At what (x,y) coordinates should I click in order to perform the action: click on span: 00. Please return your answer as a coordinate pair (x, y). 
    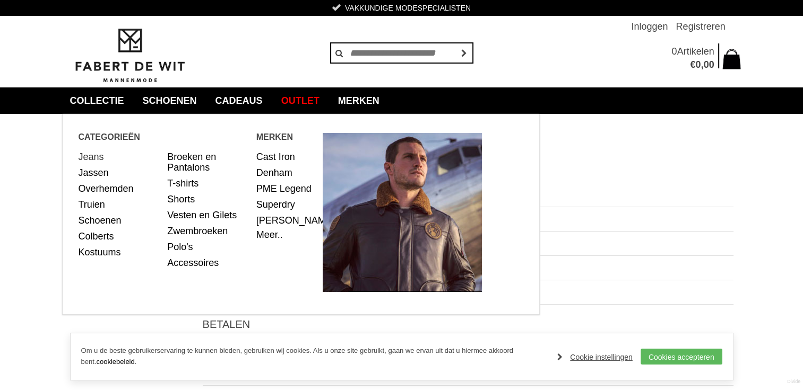
    Looking at the image, I should click on (708, 65).